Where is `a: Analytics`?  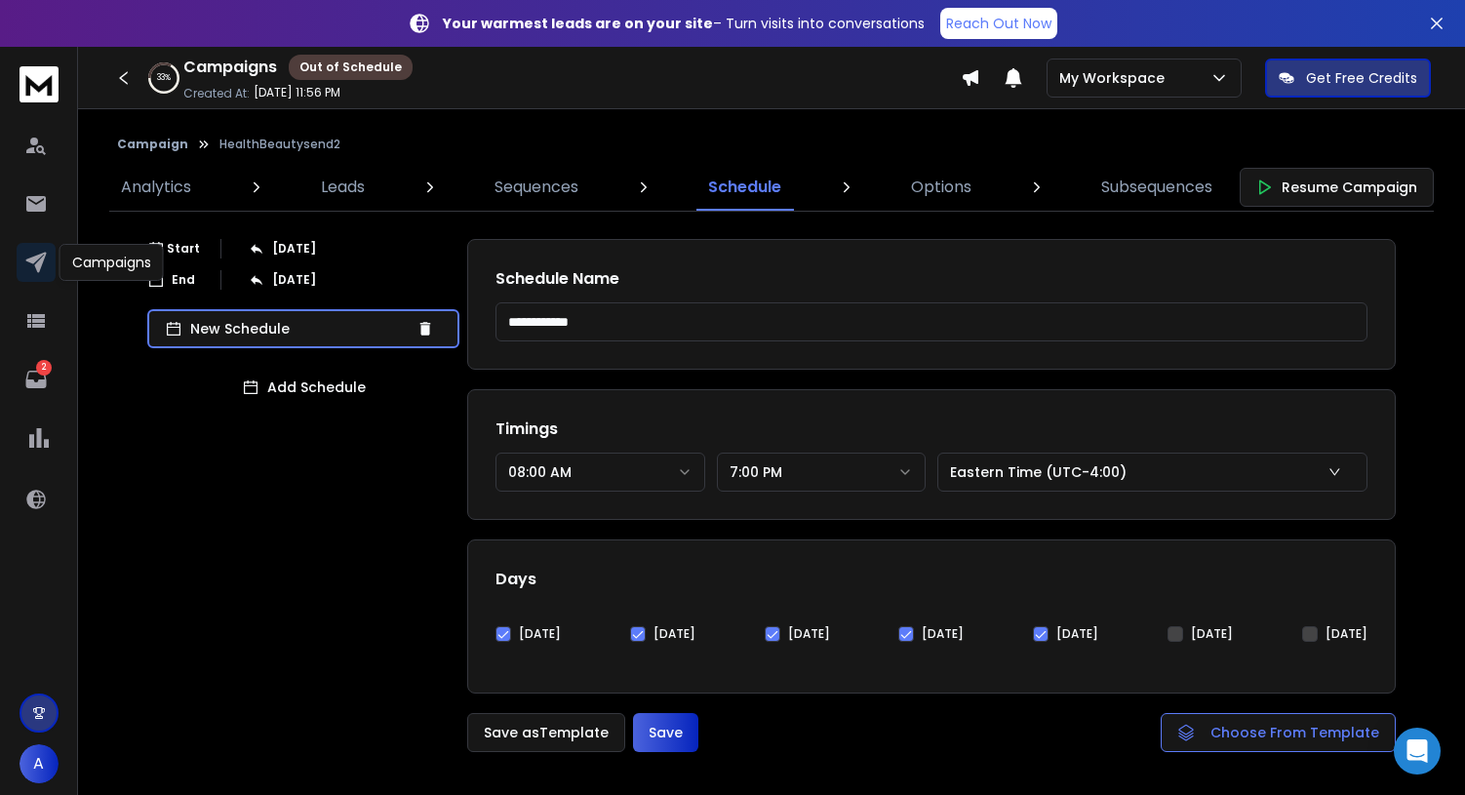
a: Analytics is located at coordinates (156, 187).